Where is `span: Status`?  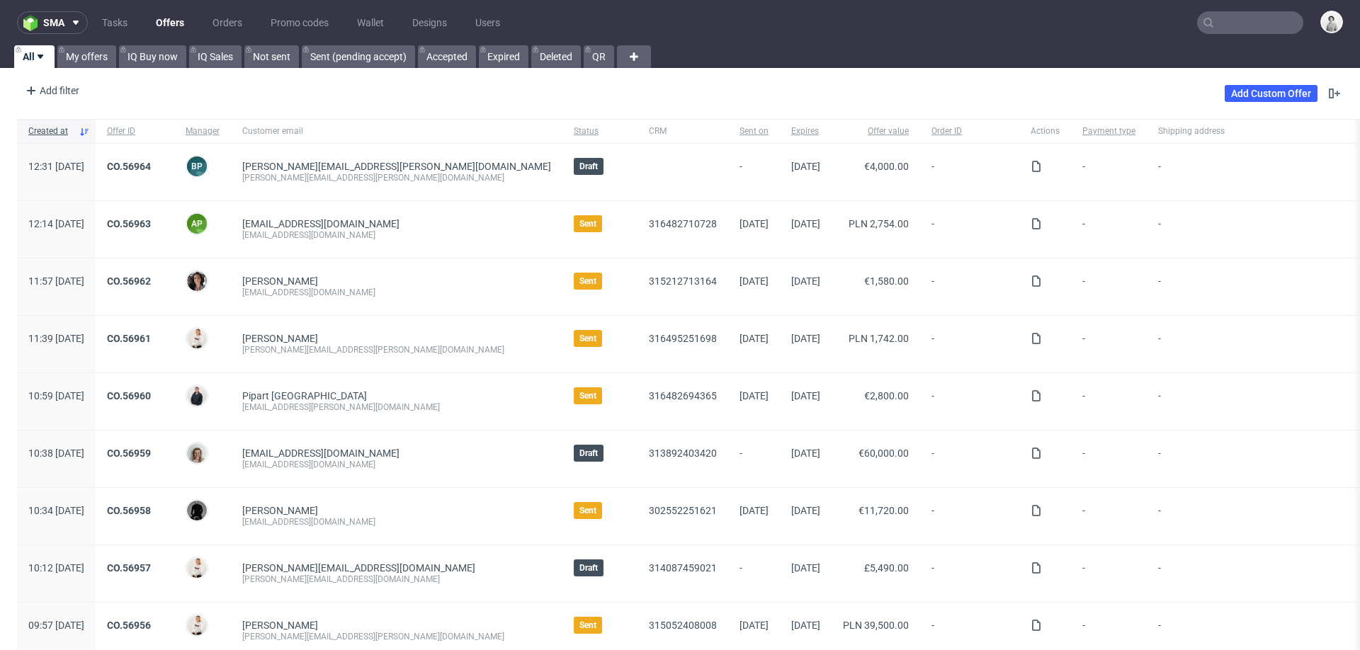
span: Status is located at coordinates (600, 131).